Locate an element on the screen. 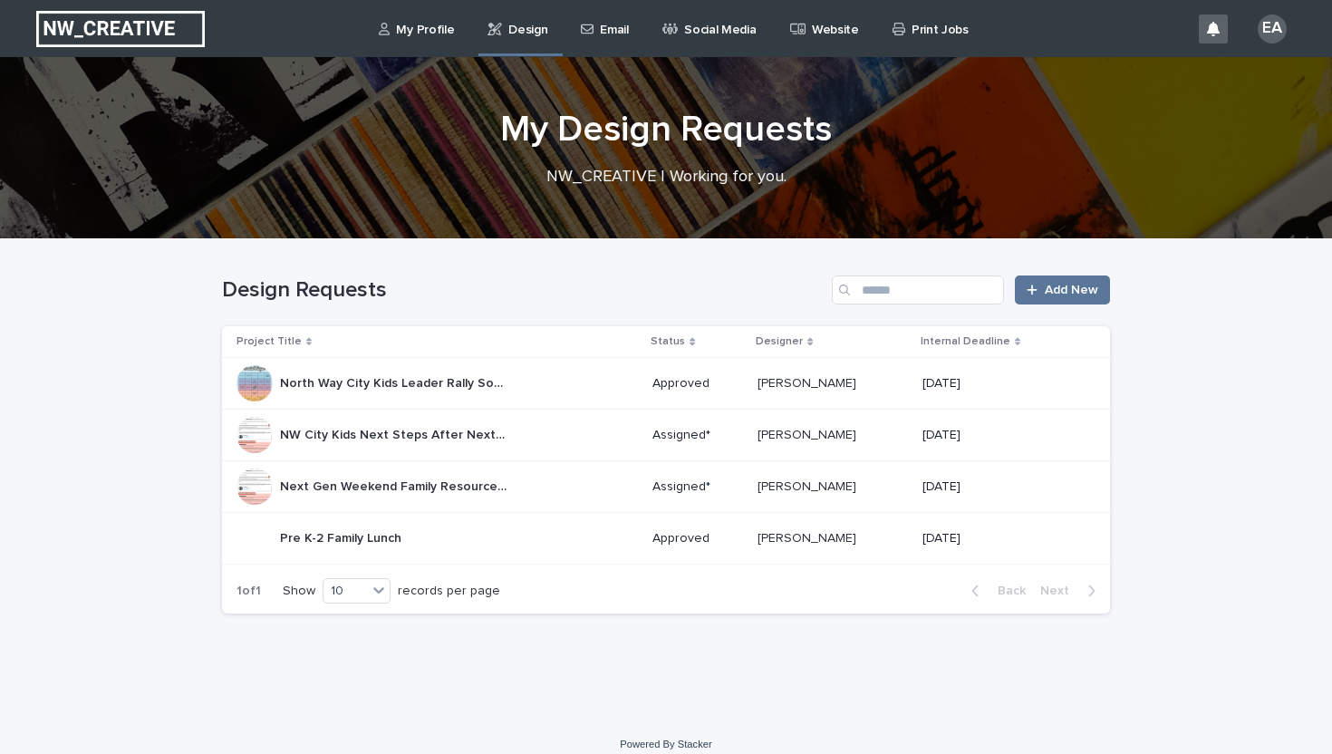  p: Show is located at coordinates (299, 591).